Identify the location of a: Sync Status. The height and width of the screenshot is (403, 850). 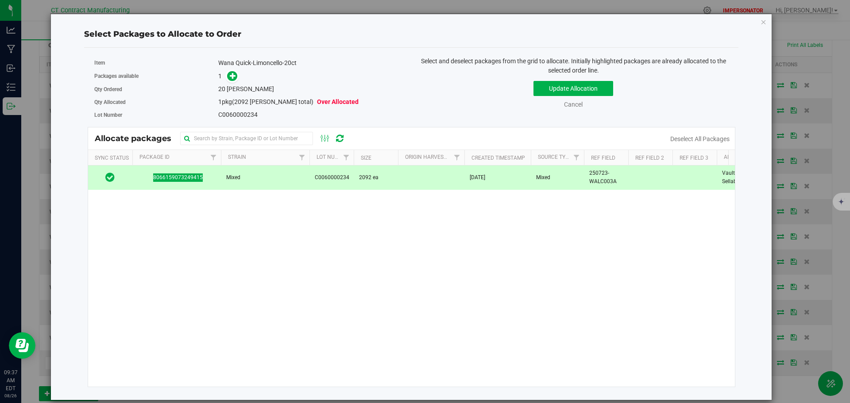
(112, 158).